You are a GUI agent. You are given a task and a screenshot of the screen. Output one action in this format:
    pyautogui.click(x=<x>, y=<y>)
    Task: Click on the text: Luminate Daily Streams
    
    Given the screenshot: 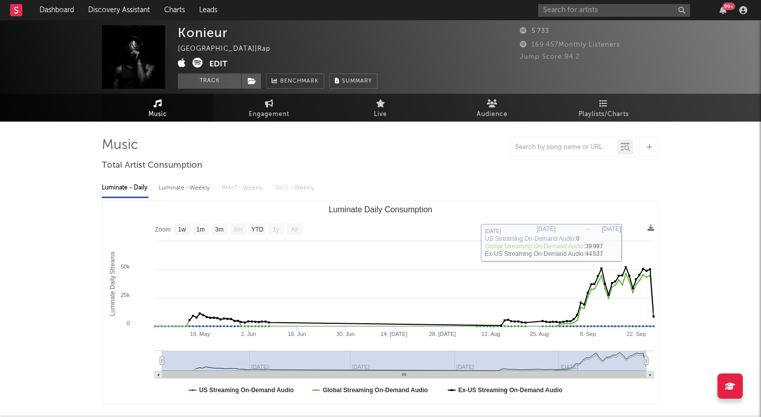 What is the action you would take?
    pyautogui.click(x=113, y=283)
    